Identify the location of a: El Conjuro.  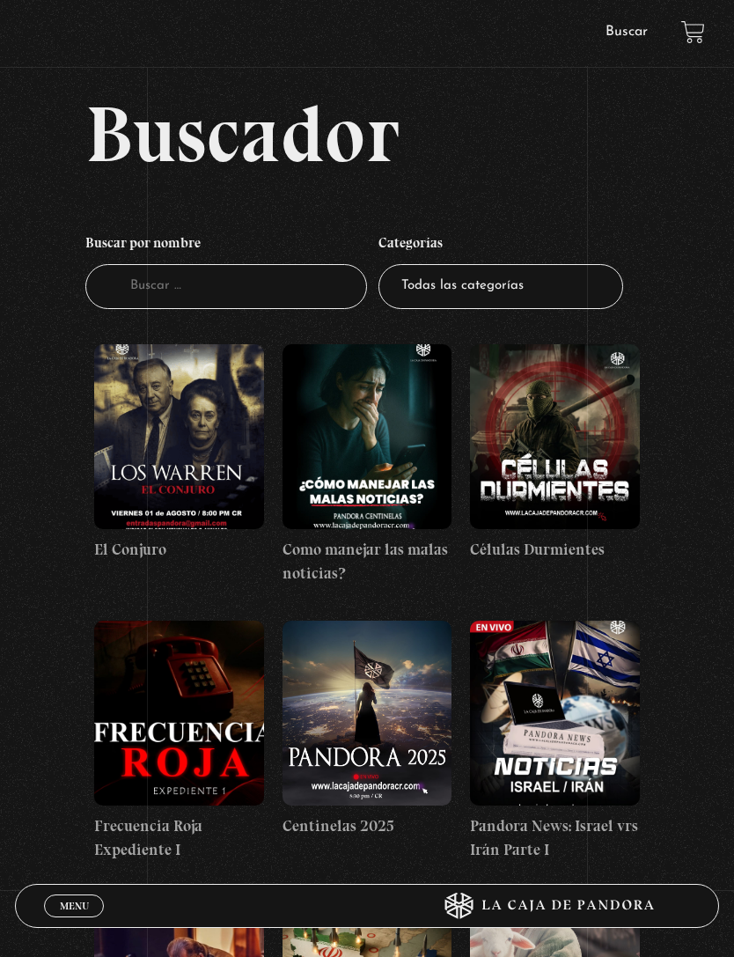
(179, 453).